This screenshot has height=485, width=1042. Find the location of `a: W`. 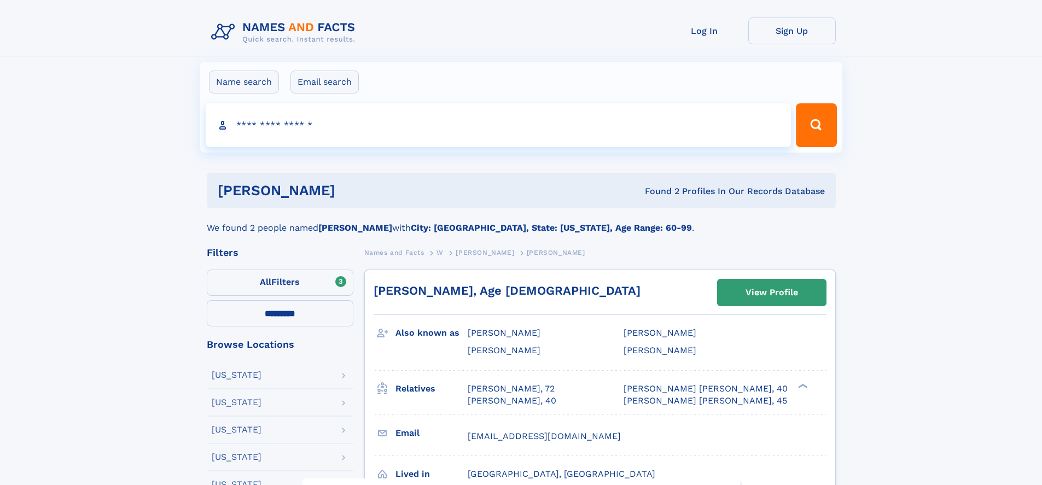

a: W is located at coordinates (440, 252).